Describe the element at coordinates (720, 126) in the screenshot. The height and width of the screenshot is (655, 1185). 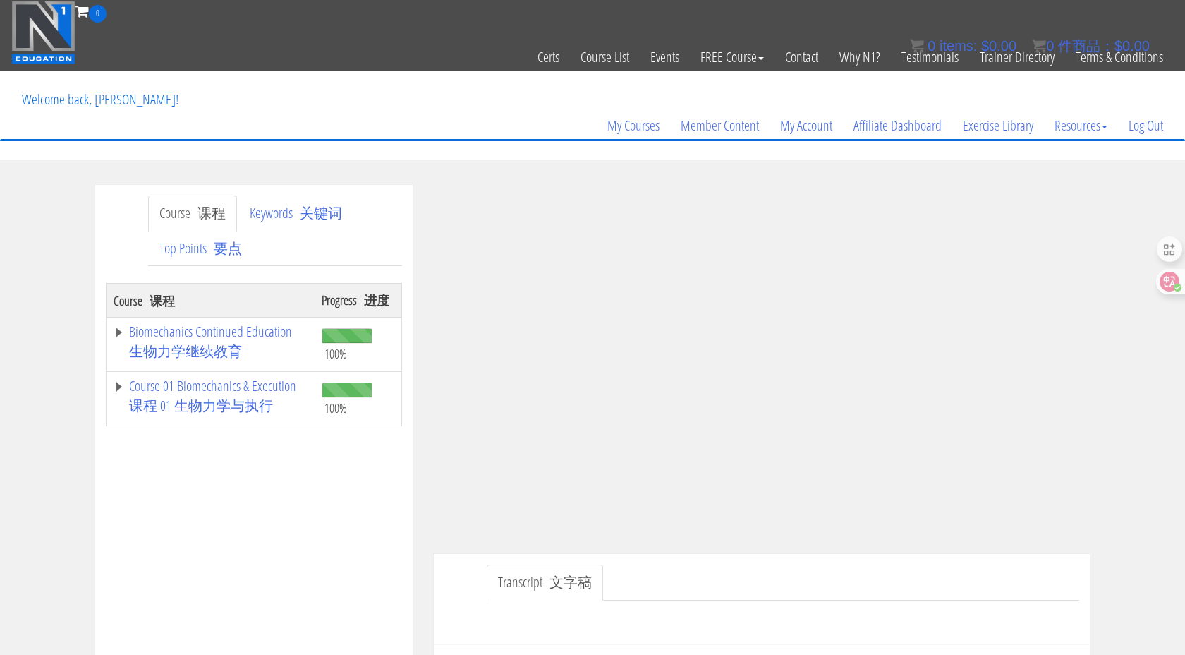
I see `a: Member Content` at that location.